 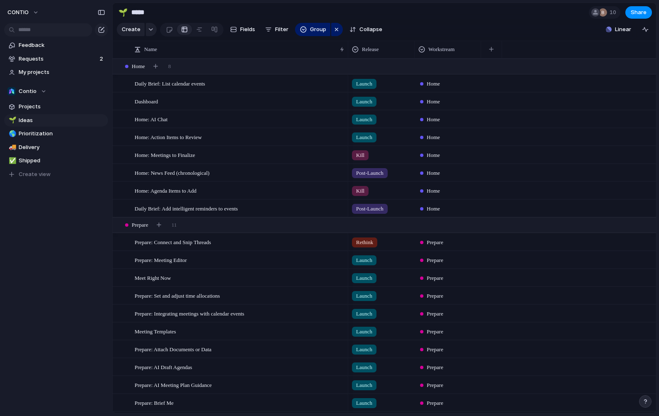 I want to click on button: Group, so click(x=312, y=29).